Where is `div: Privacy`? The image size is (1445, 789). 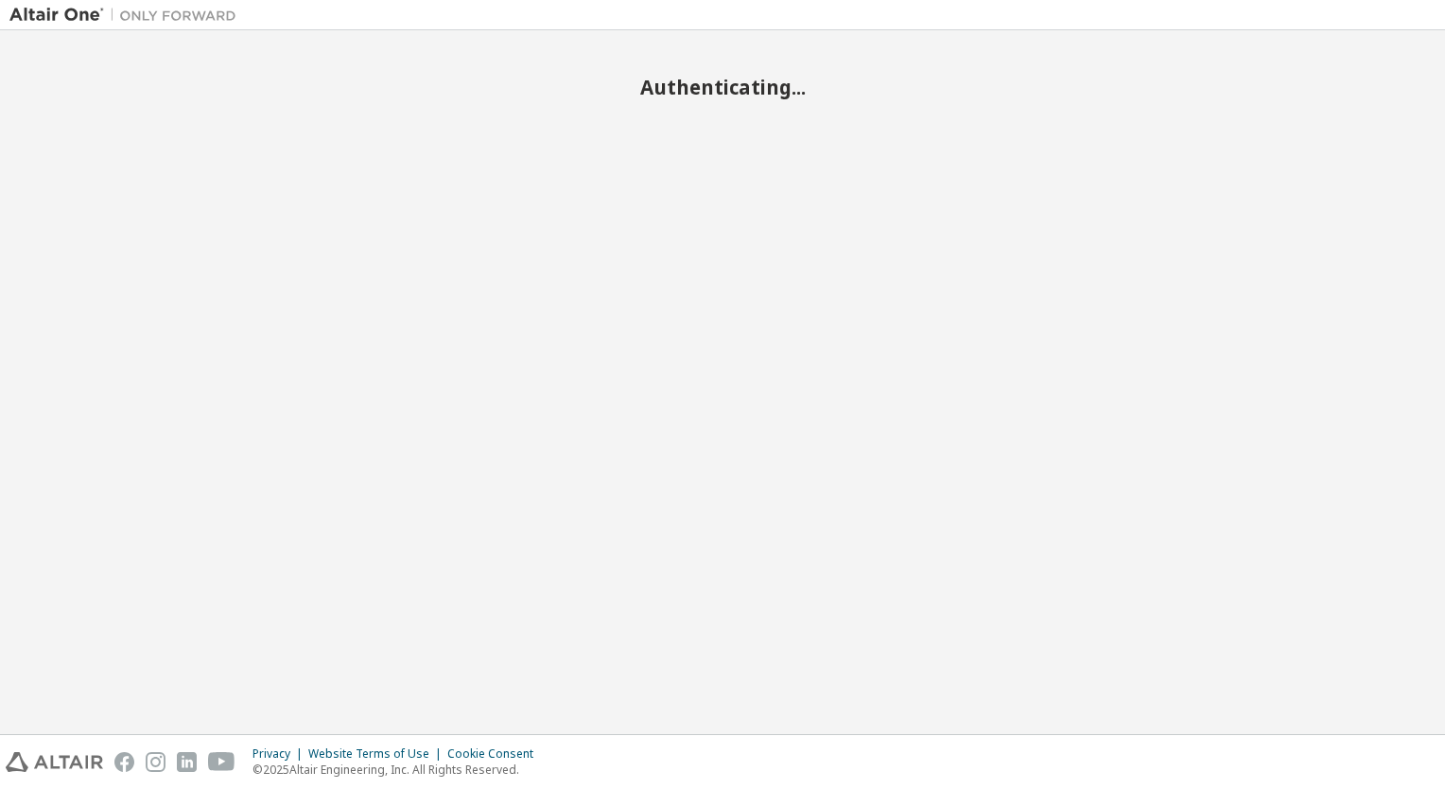 div: Privacy is located at coordinates (280, 754).